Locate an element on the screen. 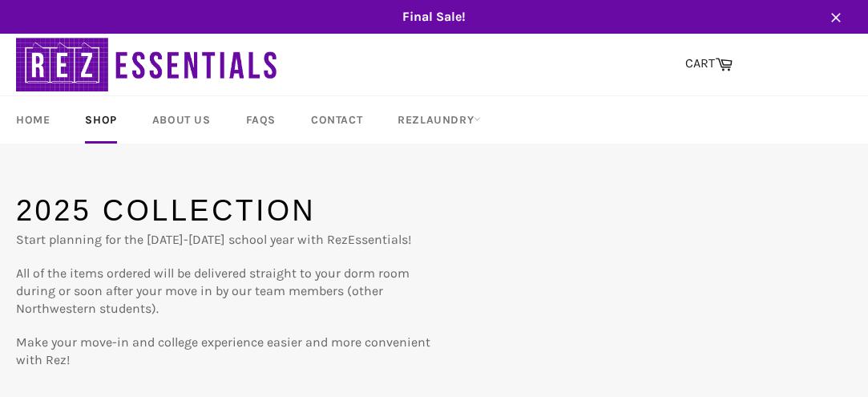 The width and height of the screenshot is (868, 397). a: RezLaundry is located at coordinates (439, 119).